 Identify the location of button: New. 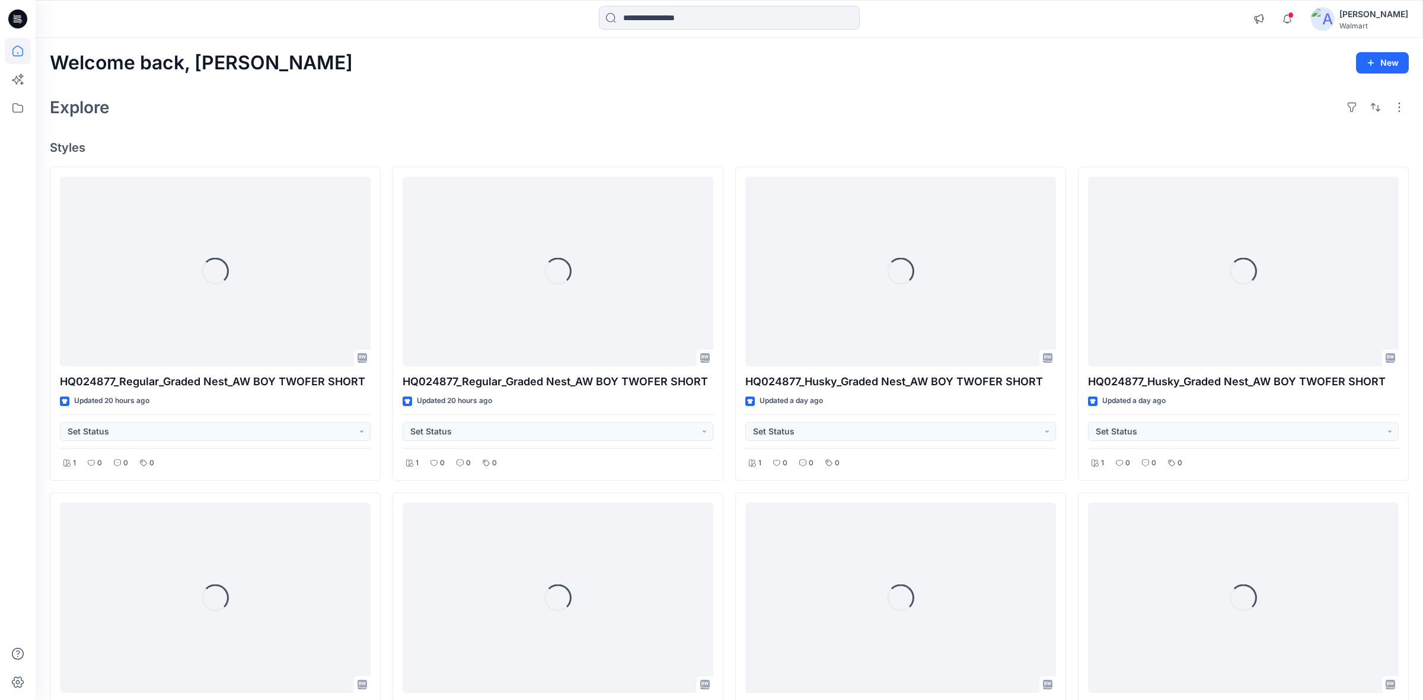
(1382, 63).